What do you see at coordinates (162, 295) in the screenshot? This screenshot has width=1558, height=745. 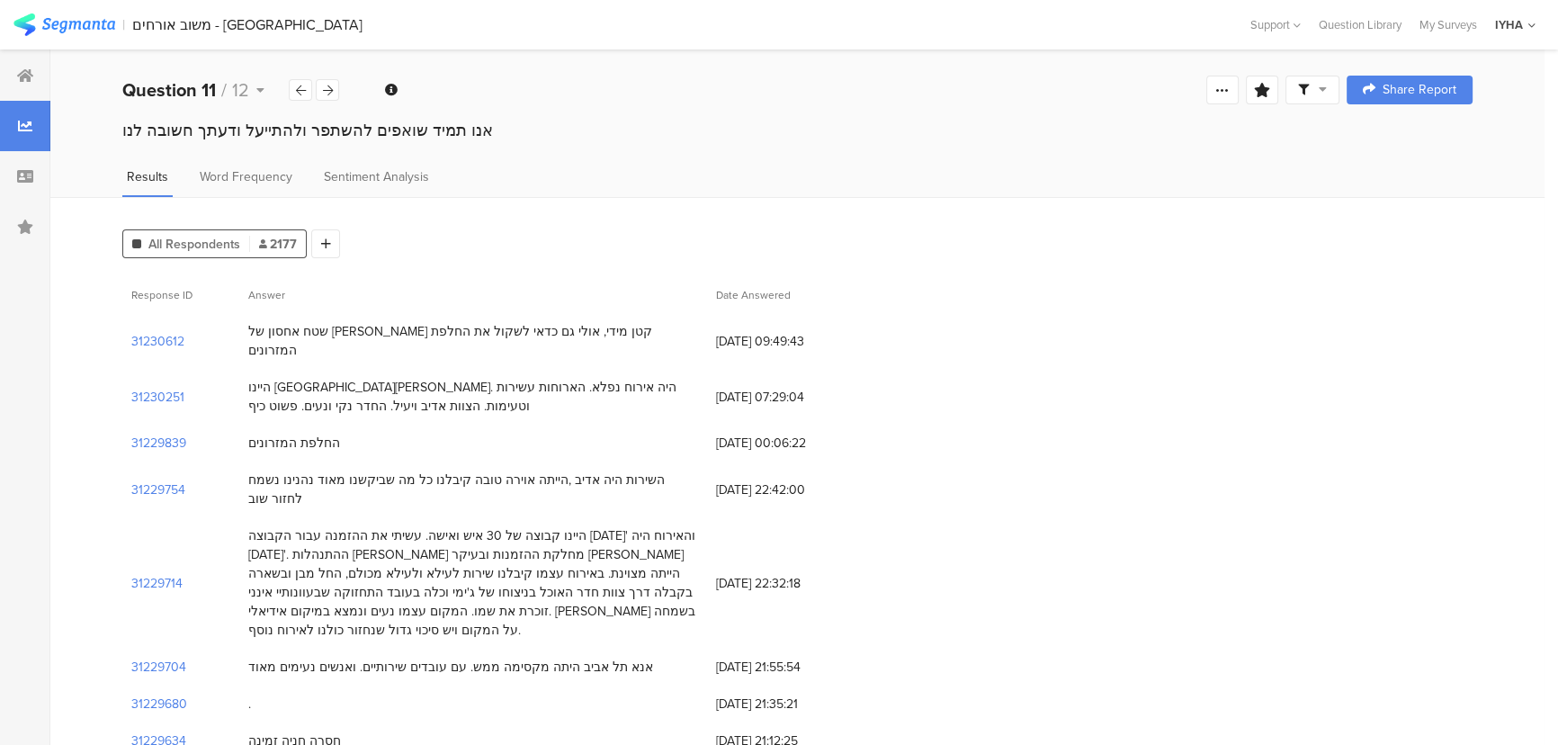 I see `span: Response ID` at bounding box center [162, 295].